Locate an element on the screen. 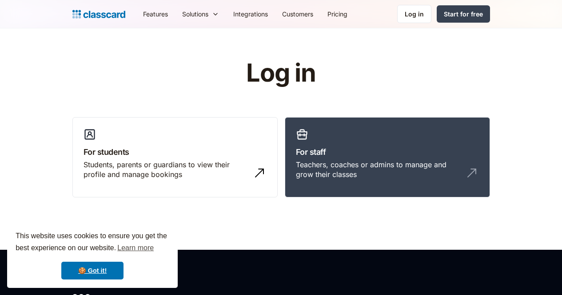 Image resolution: width=562 pixels, height=295 pixels. div: Teachers, coaches or admins to manage and grow their classes is located at coordinates (378, 170).